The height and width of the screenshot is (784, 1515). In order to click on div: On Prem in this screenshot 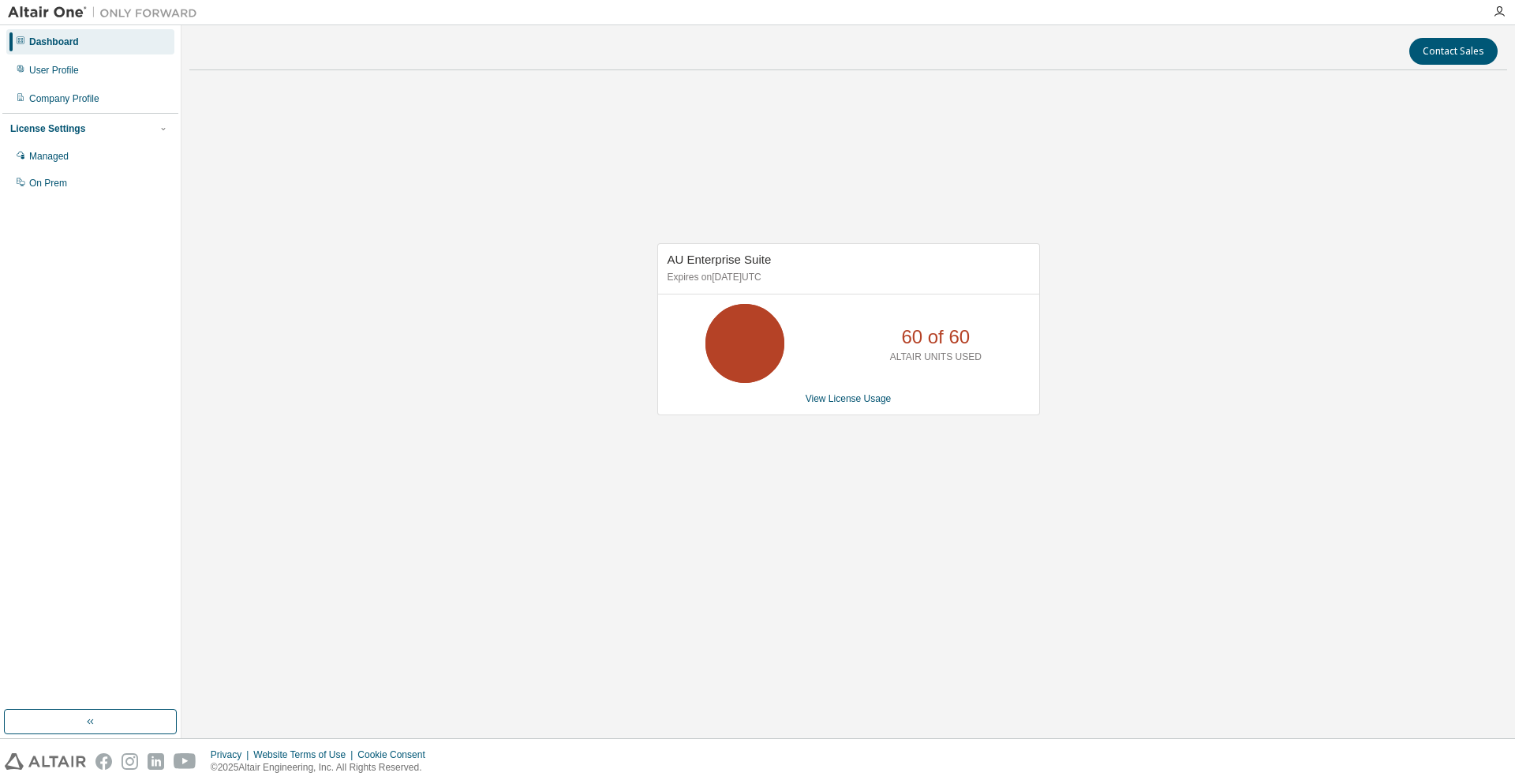, I will do `click(48, 183)`.